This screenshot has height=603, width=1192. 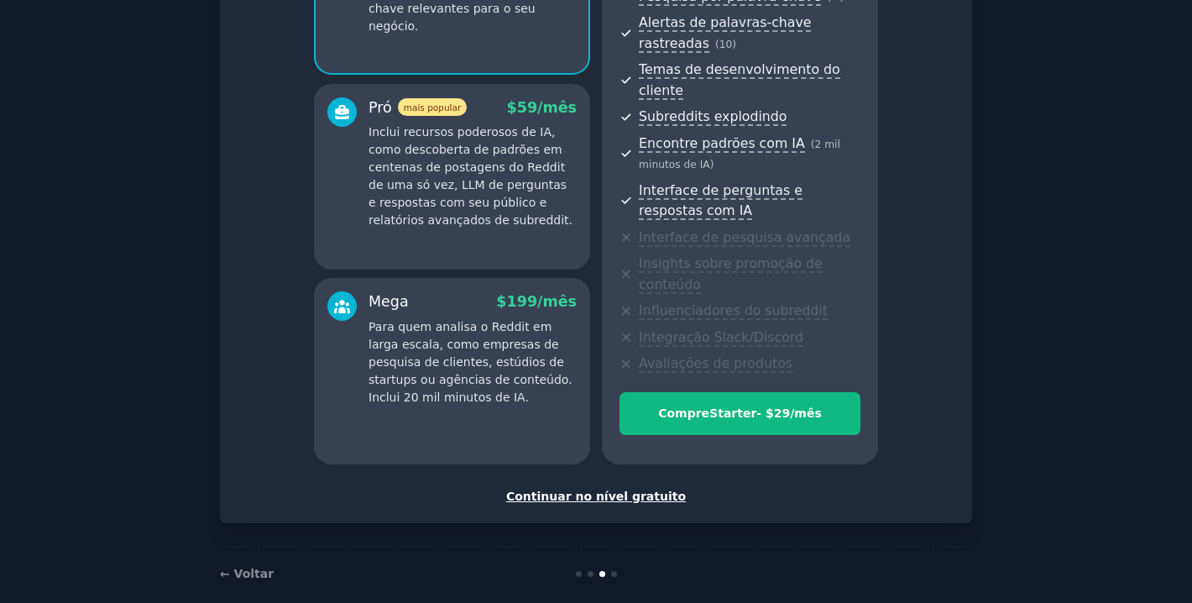 I want to click on font: Influenciadores do subreddit, so click(x=733, y=310).